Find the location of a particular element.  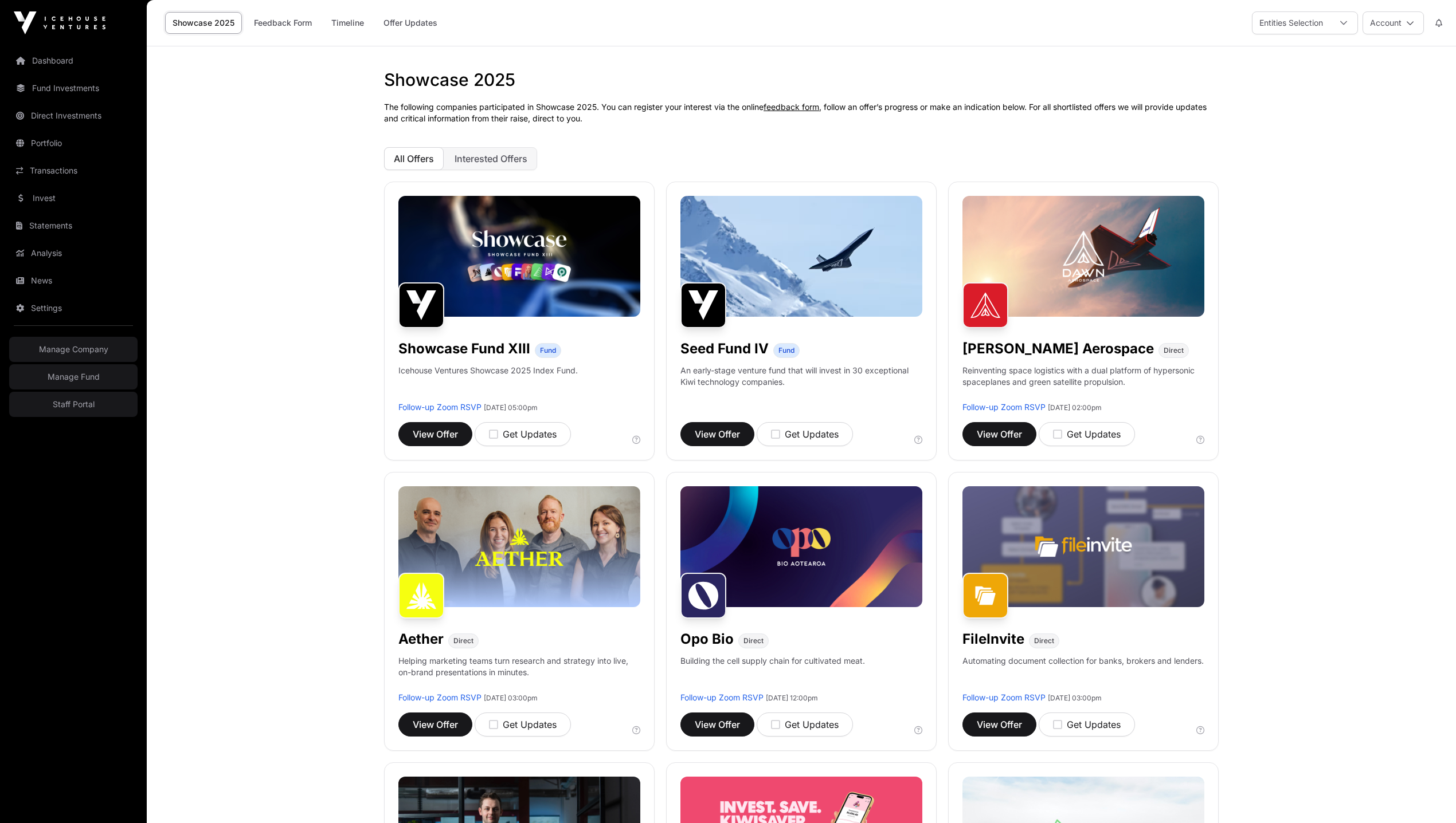

img: Showcase Fund XIII is located at coordinates (421, 305).